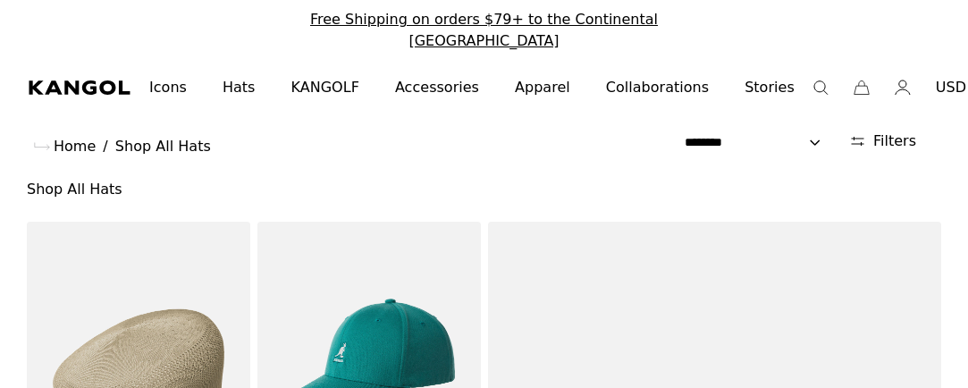 This screenshot has width=968, height=388. I want to click on span: Icons, so click(168, 88).